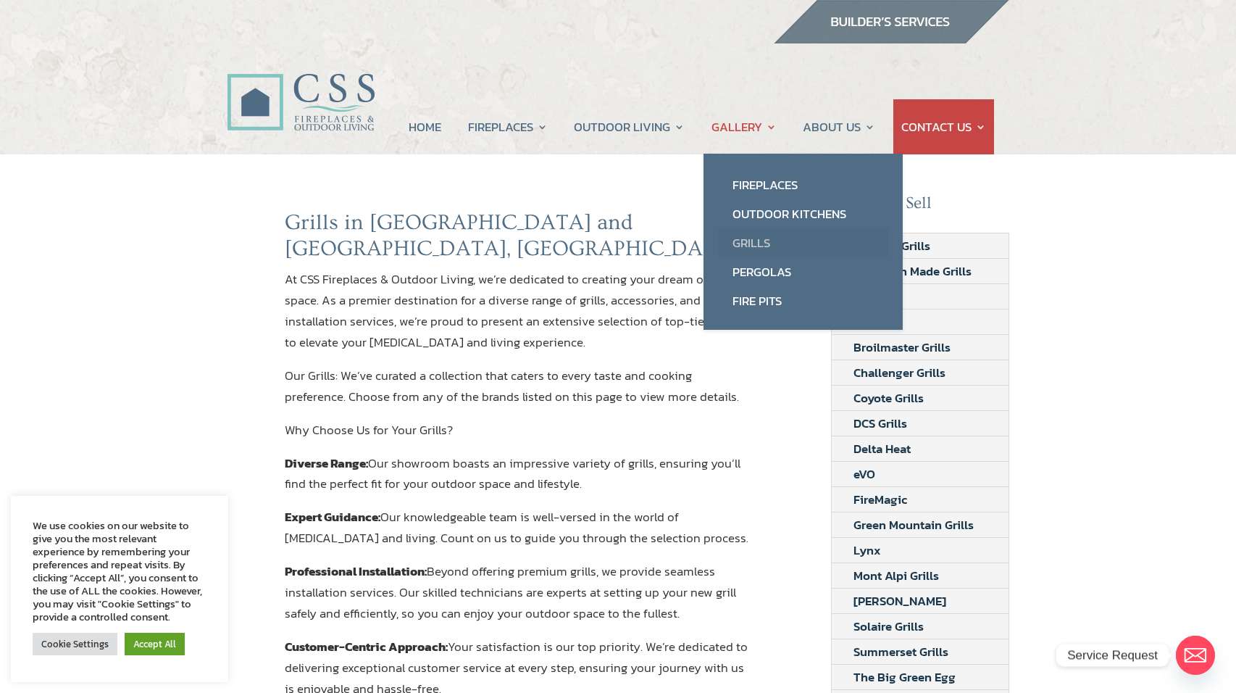  Describe the element at coordinates (904, 677) in the screenshot. I see `a: The Big Green Egg` at that location.